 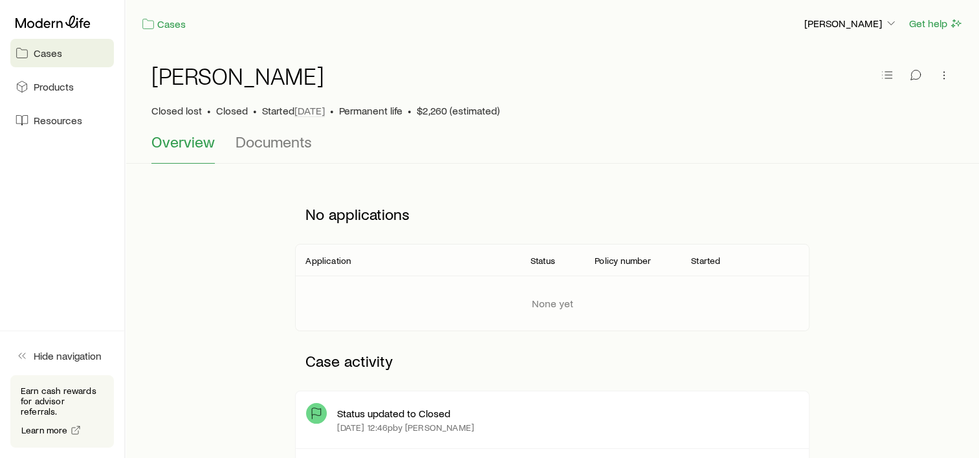 What do you see at coordinates (67, 356) in the screenshot?
I see `span: Hide navigation` at bounding box center [67, 356].